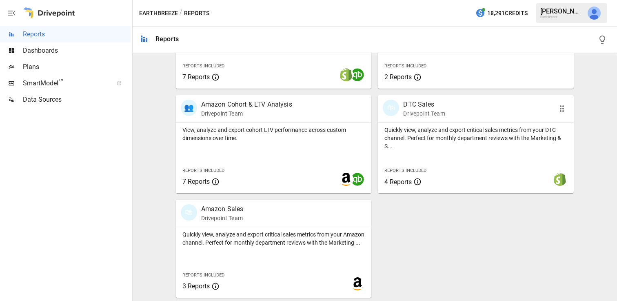 The height and width of the screenshot is (301, 617). I want to click on img: Ginger Lamb, so click(594, 13).